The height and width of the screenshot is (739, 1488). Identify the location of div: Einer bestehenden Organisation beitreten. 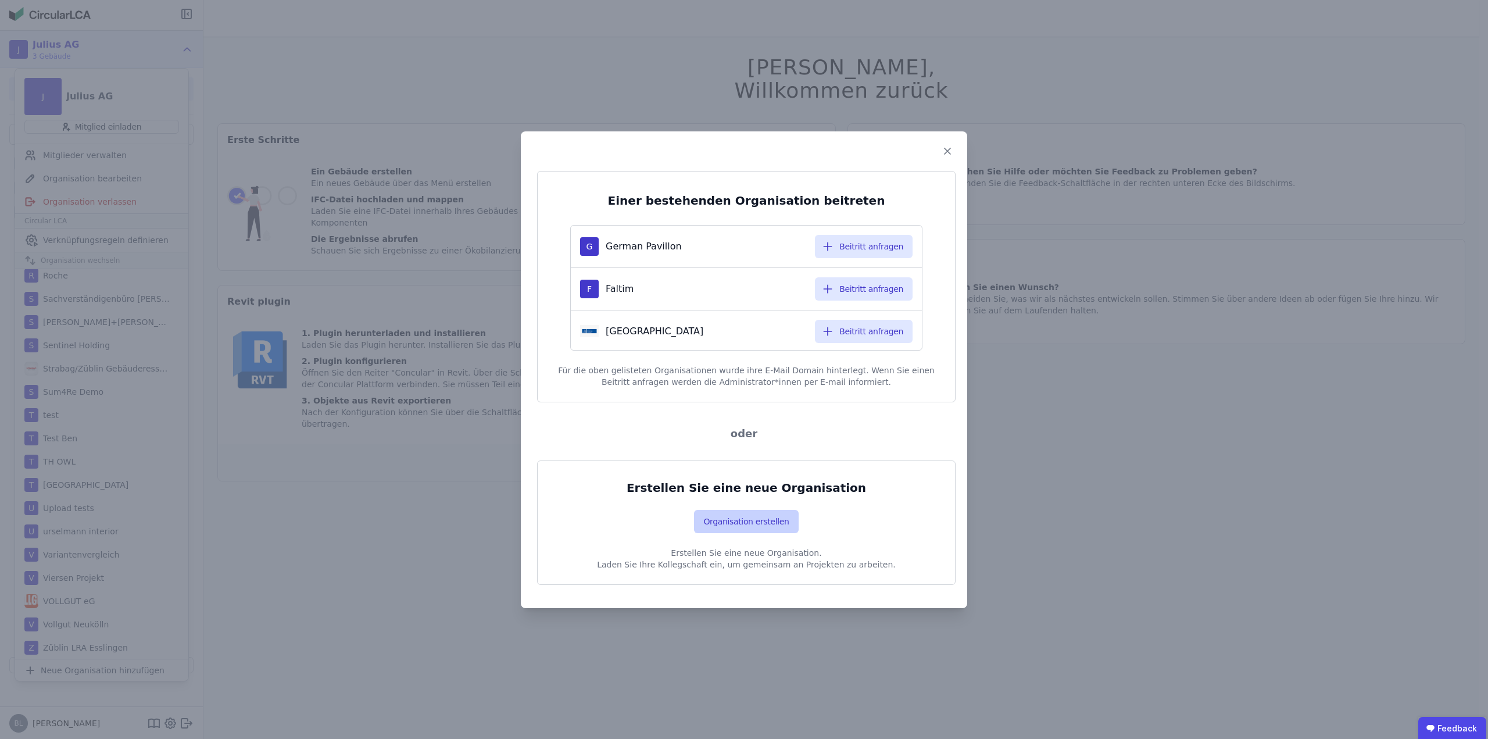
(746, 201).